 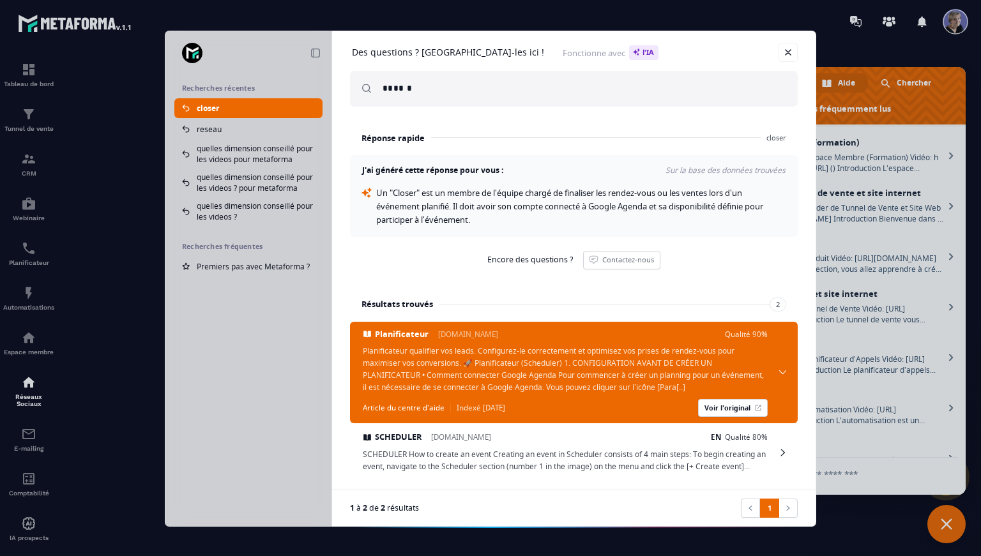 I want to click on span: Article du centre d'aide, so click(x=404, y=408).